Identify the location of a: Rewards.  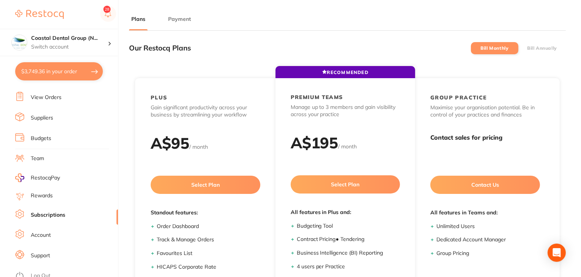
(42, 196).